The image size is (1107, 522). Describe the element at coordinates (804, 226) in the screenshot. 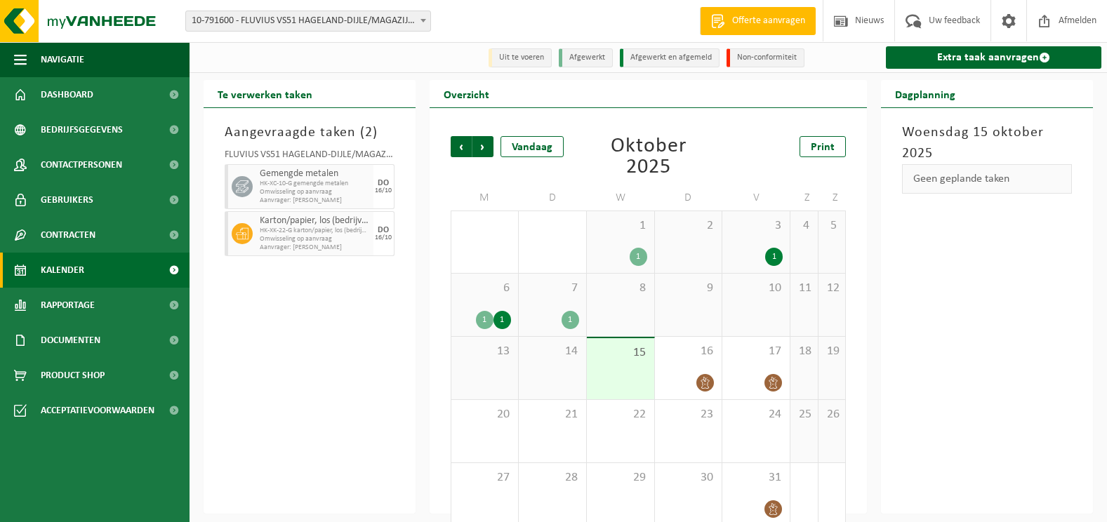

I see `span: 4` at that location.